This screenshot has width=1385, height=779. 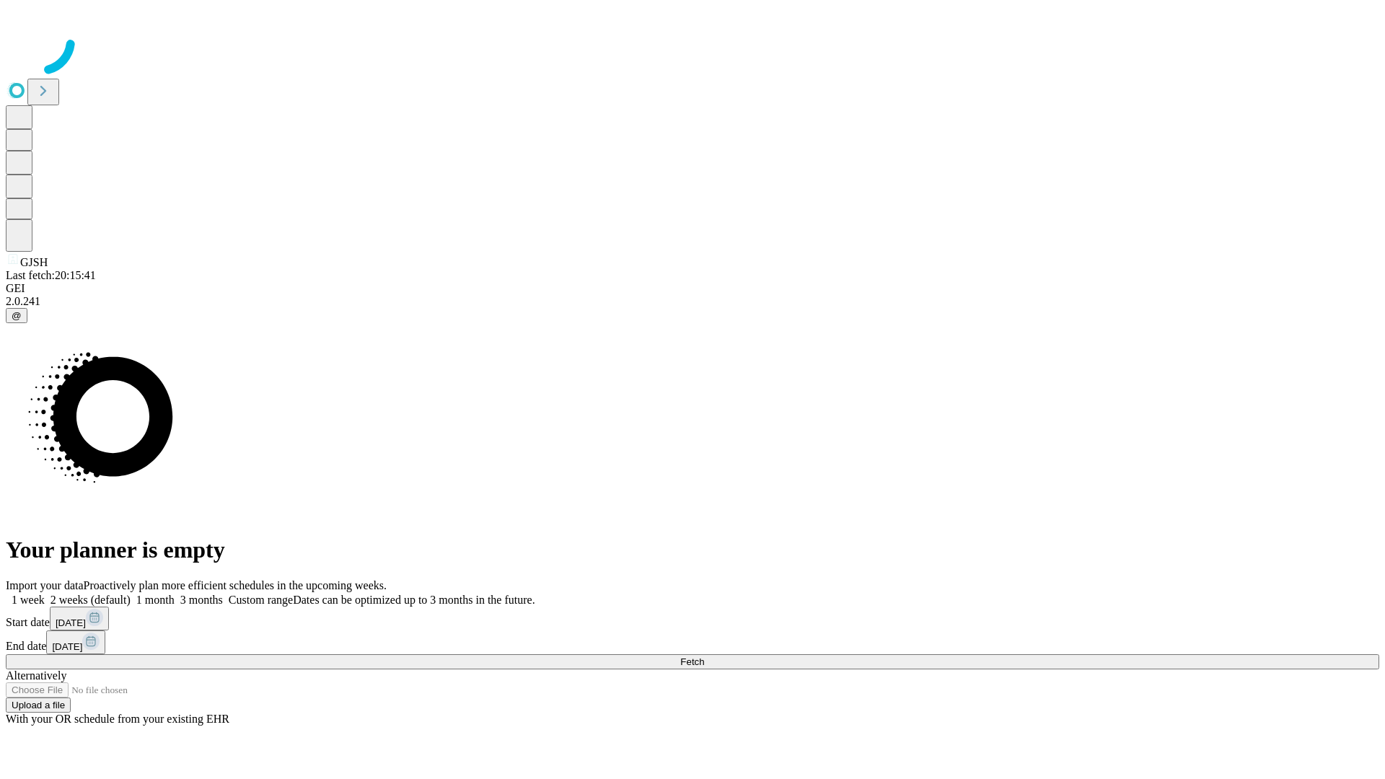 I want to click on div: GEI, so click(x=693, y=289).